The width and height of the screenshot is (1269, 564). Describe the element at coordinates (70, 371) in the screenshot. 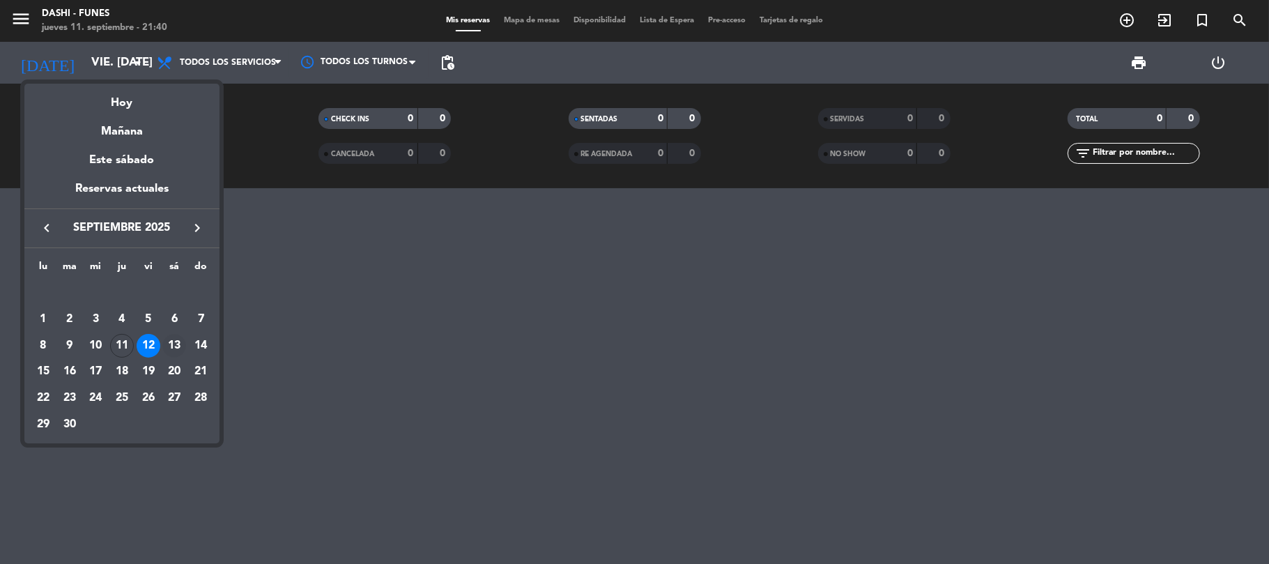

I see `td: 16 de septiembre de 2025` at that location.